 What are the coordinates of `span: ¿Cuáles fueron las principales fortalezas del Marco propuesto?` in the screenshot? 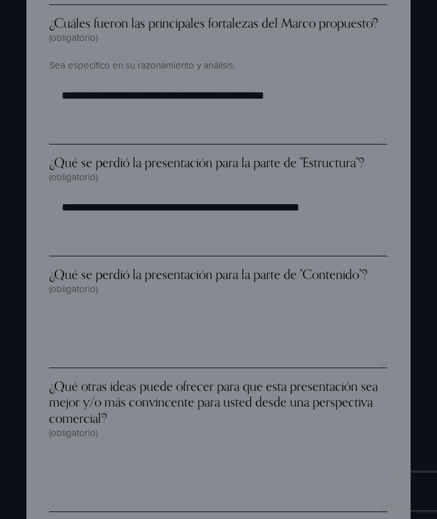 It's located at (214, 23).